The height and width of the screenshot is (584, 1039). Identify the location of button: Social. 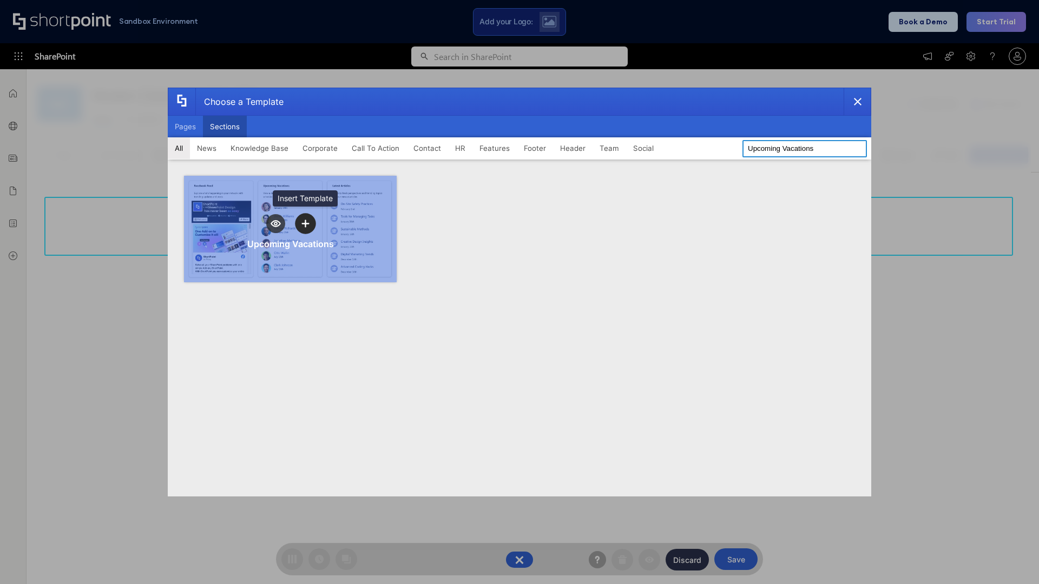
(643, 148).